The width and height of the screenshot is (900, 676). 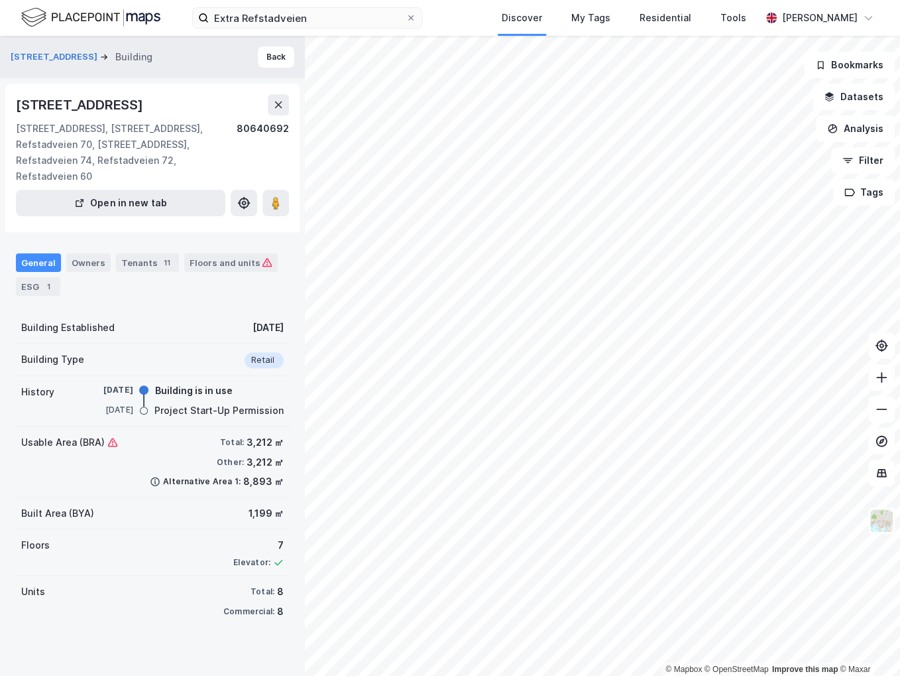 I want to click on div: Units, so click(x=33, y=591).